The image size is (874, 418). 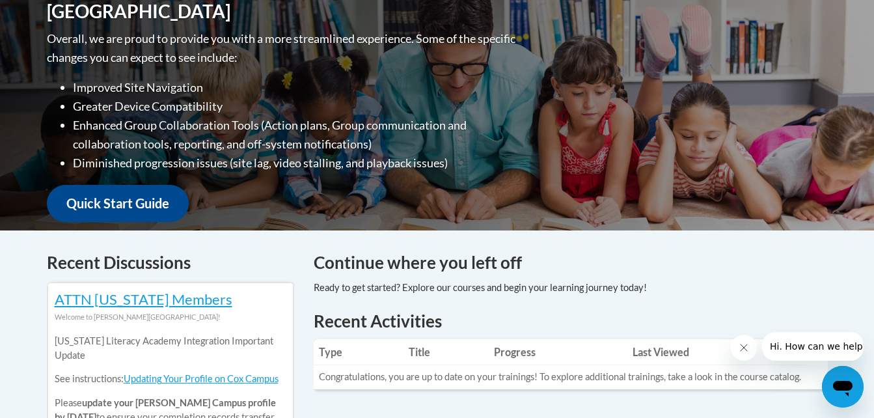 What do you see at coordinates (571, 321) in the screenshot?
I see `h1: Recent Activities` at bounding box center [571, 321].